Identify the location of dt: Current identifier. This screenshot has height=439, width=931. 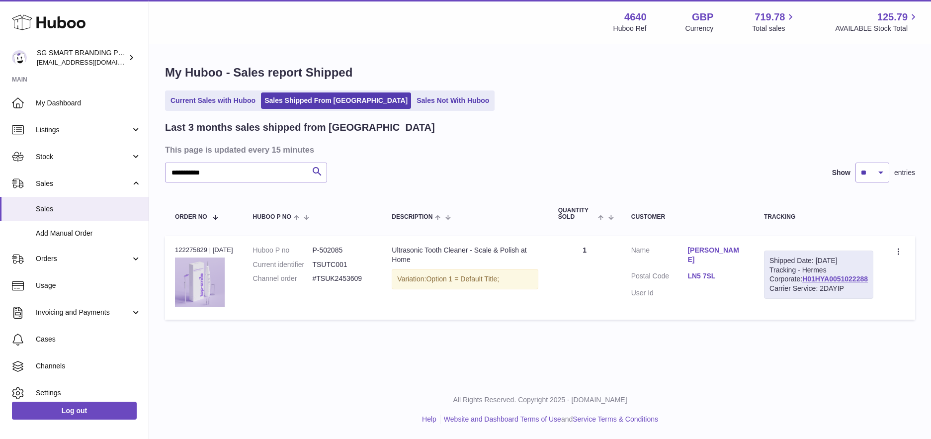
(283, 264).